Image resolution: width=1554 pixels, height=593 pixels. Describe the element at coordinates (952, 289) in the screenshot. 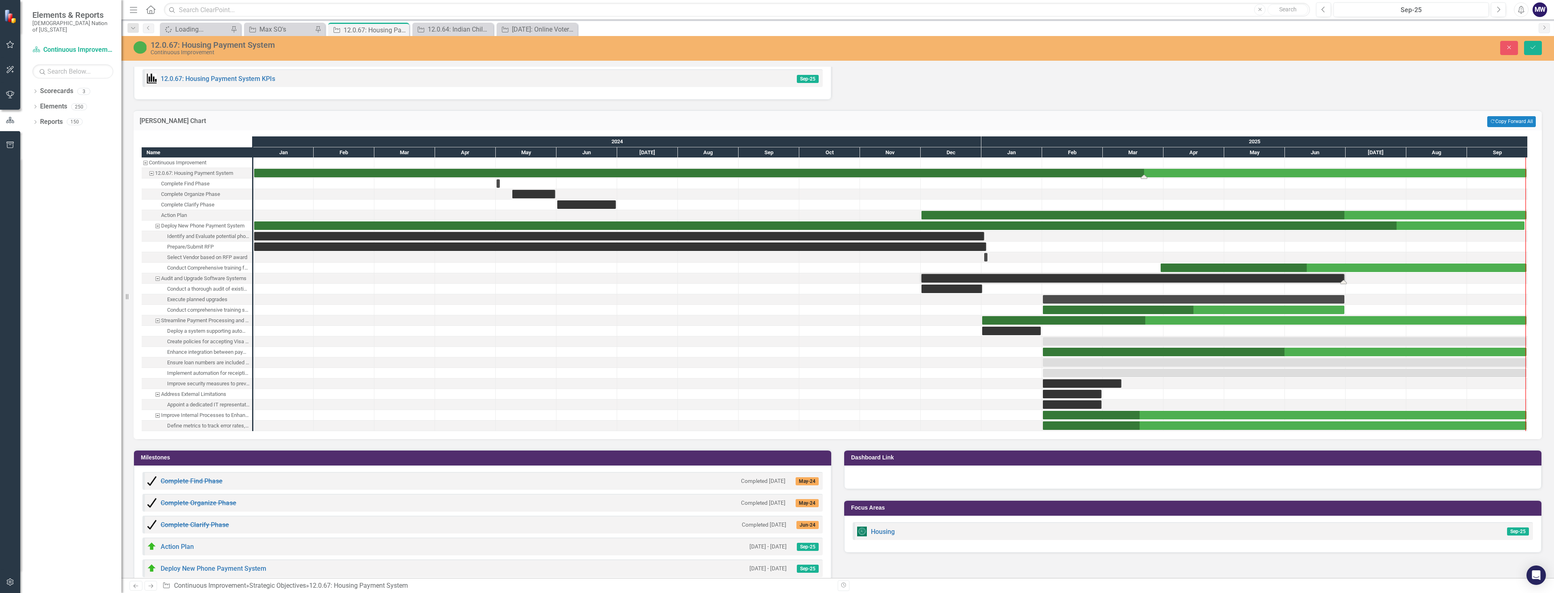

I see `div: Task: Start date: 2024-12-01 End date: 2025-01-01` at that location.